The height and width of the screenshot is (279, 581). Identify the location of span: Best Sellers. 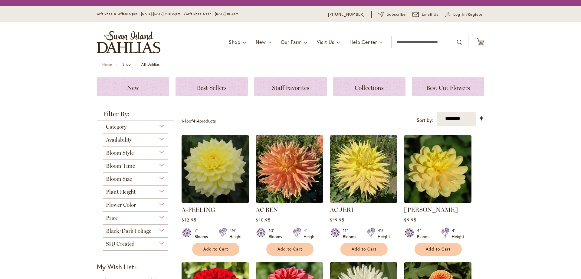
(211, 88).